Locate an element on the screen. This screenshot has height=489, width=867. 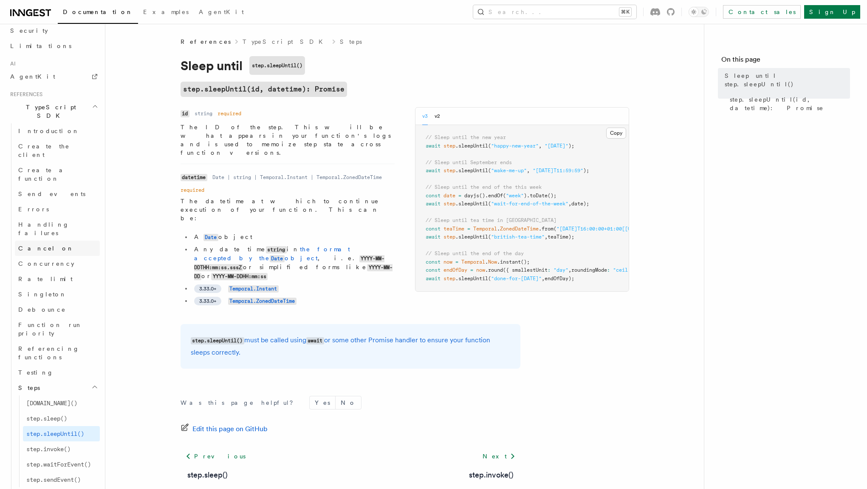
a: Introduction is located at coordinates (57, 131).